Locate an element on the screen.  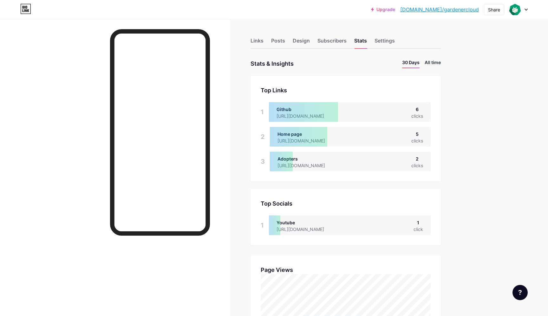
div: 3 is located at coordinates (263, 161).